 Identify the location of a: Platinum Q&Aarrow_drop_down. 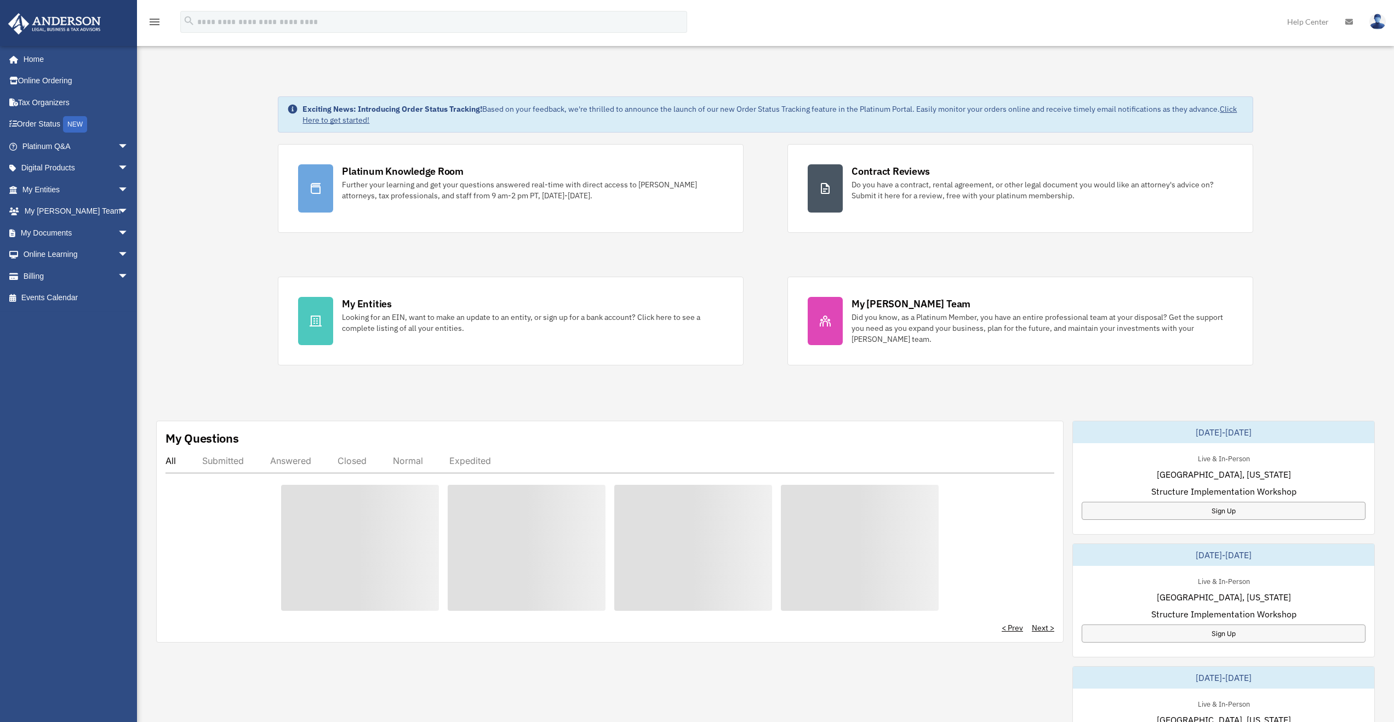
(76, 146).